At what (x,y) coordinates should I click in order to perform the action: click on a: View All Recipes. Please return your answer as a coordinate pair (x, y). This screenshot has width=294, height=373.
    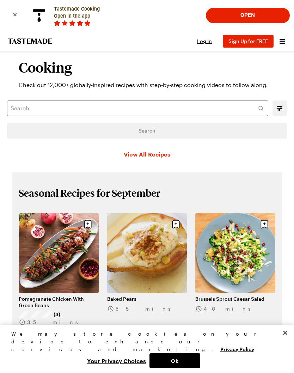
    Looking at the image, I should click on (147, 154).